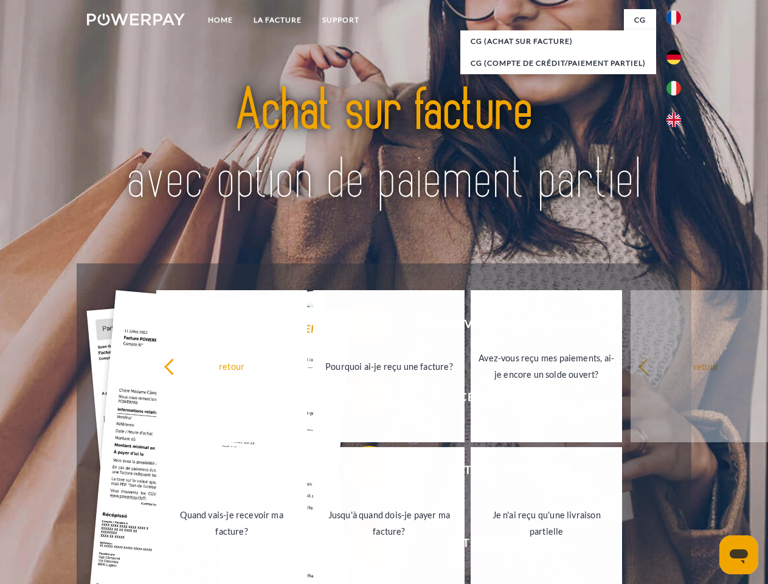  I want to click on a: LA FACTURE, so click(277, 20).